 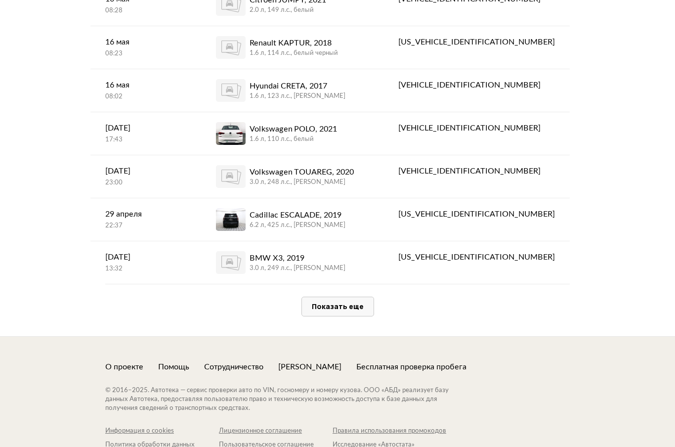 I want to click on div: 29 апреля, so click(x=146, y=214).